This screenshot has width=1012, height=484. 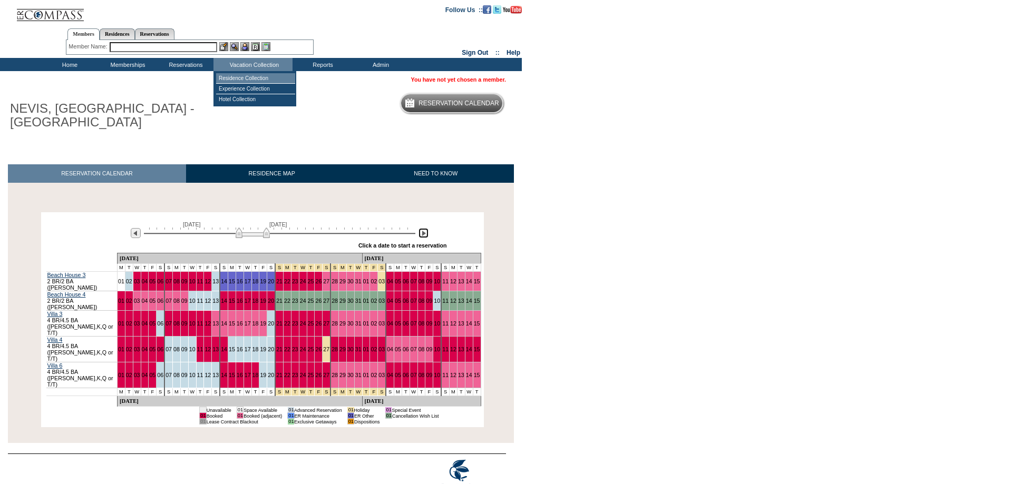 I want to click on a: Reservations, so click(x=154, y=34).